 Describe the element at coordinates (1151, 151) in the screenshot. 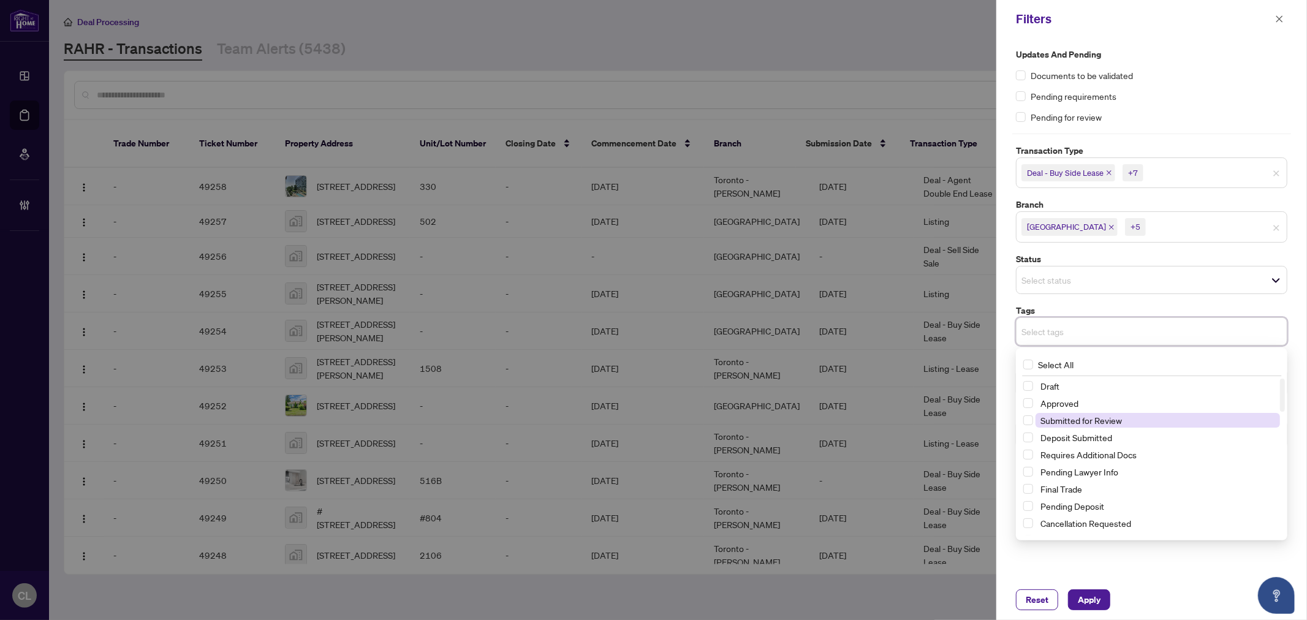

I see `label: Transaction Type` at that location.